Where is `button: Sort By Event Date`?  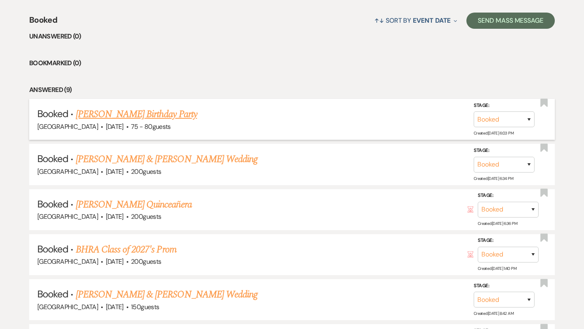 button: Sort By Event Date is located at coordinates (415, 20).